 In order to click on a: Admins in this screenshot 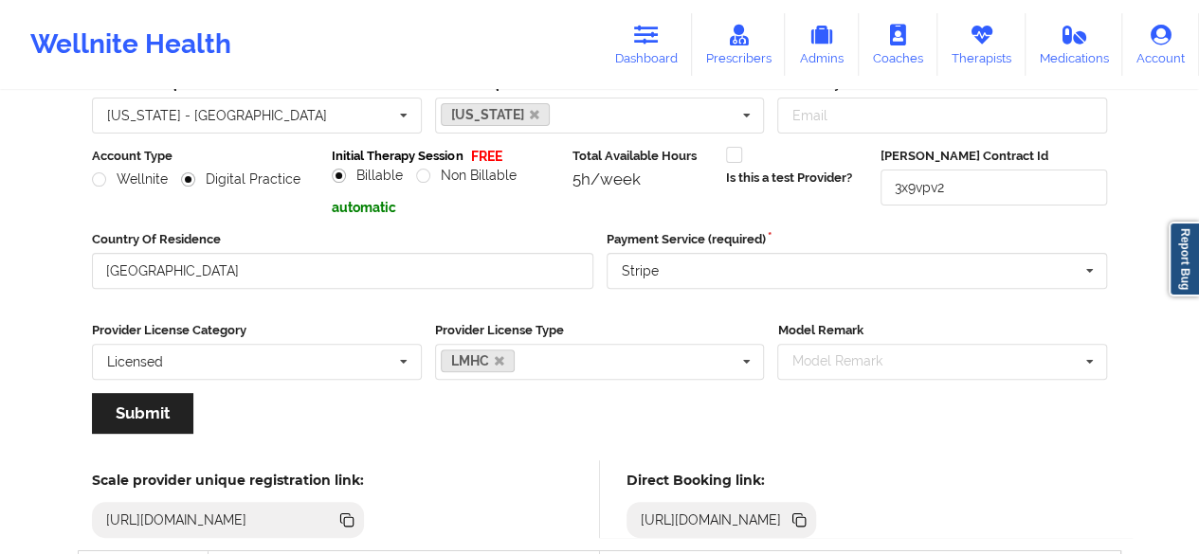, I will do `click(821, 45)`.